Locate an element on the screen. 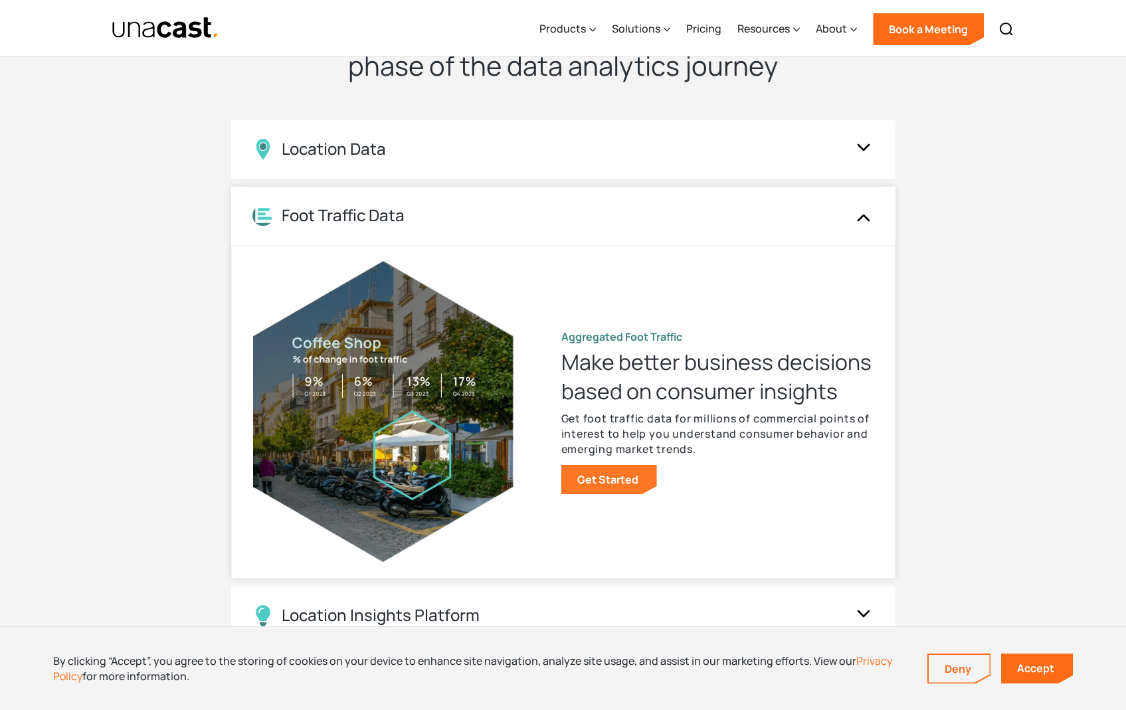  div: Location Insights Platform is located at coordinates (381, 615).